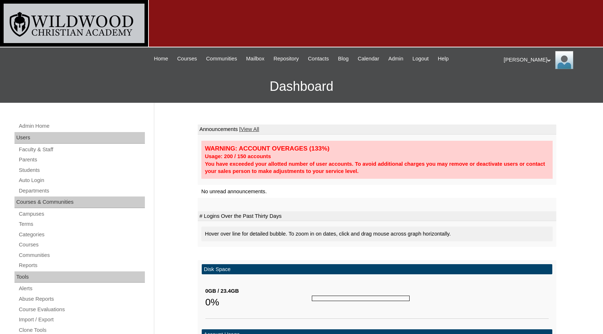 The image size is (603, 334). Describe the element at coordinates (318, 59) in the screenshot. I see `a: Contacts` at that location.